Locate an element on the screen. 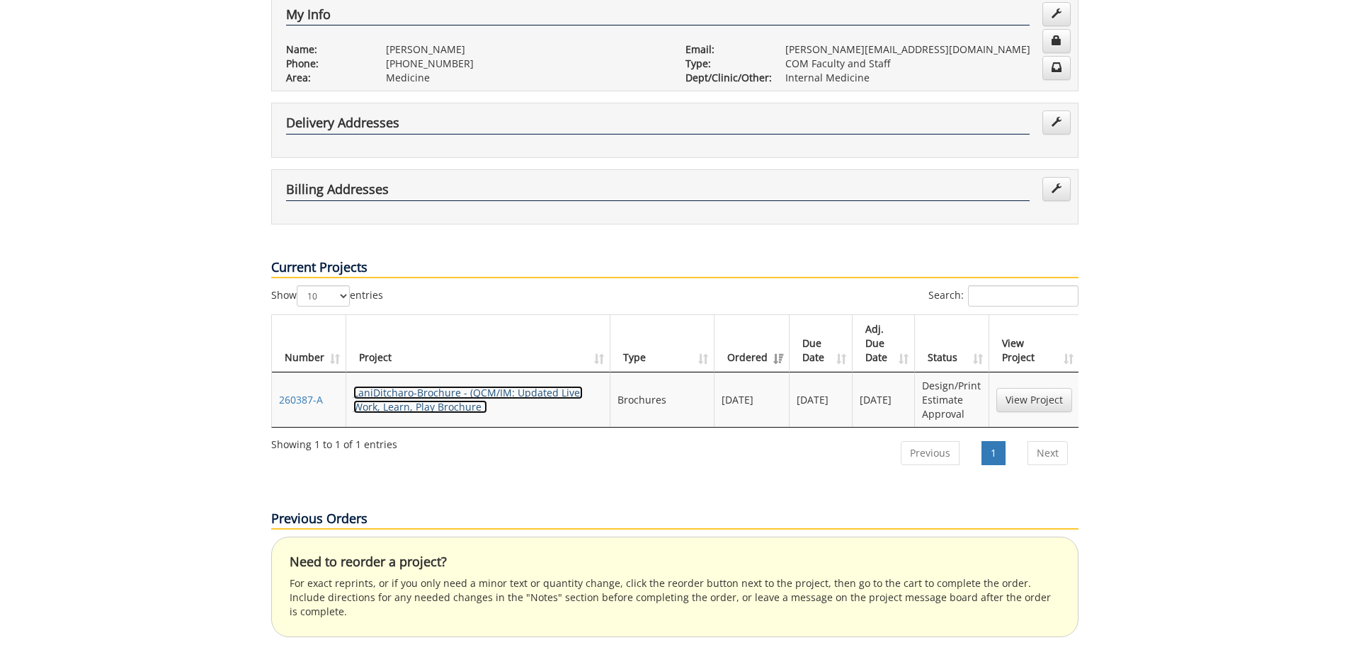 Image resolution: width=1349 pixels, height=645 pixels. h4: Billing Addresses is located at coordinates (658, 192).